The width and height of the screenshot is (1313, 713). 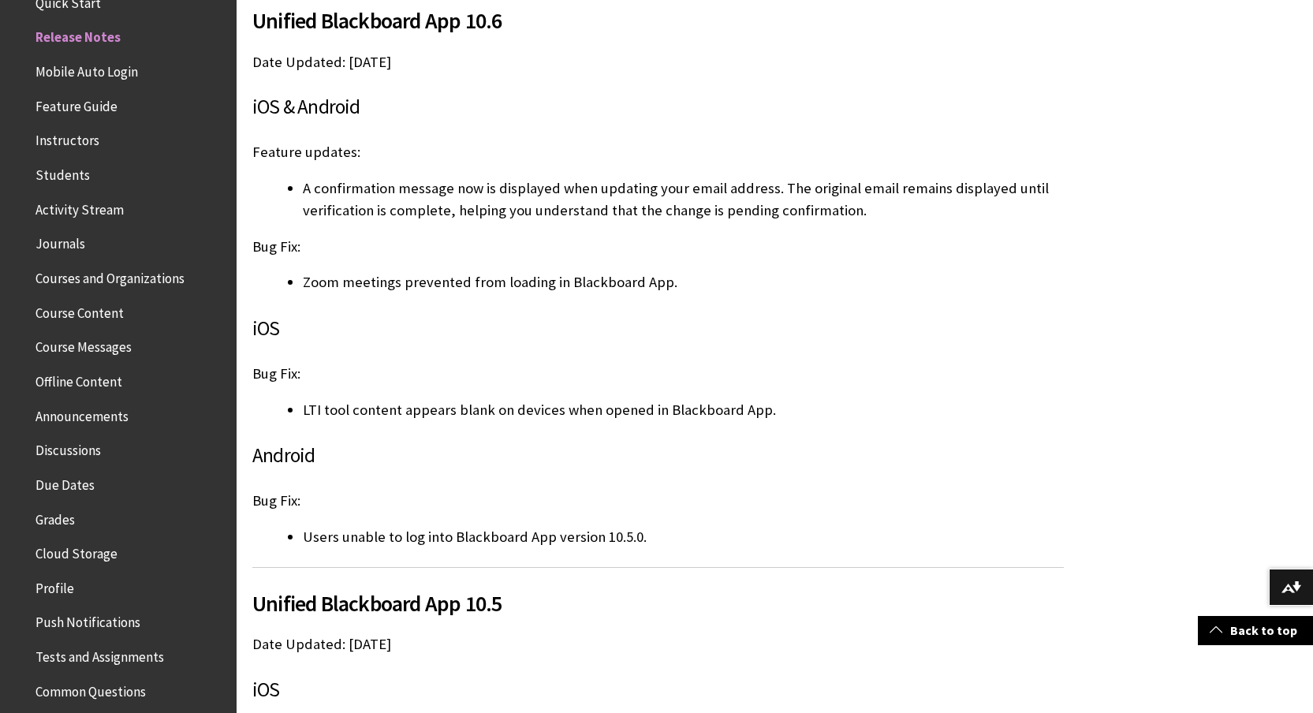 I want to click on span: Students, so click(x=62, y=172).